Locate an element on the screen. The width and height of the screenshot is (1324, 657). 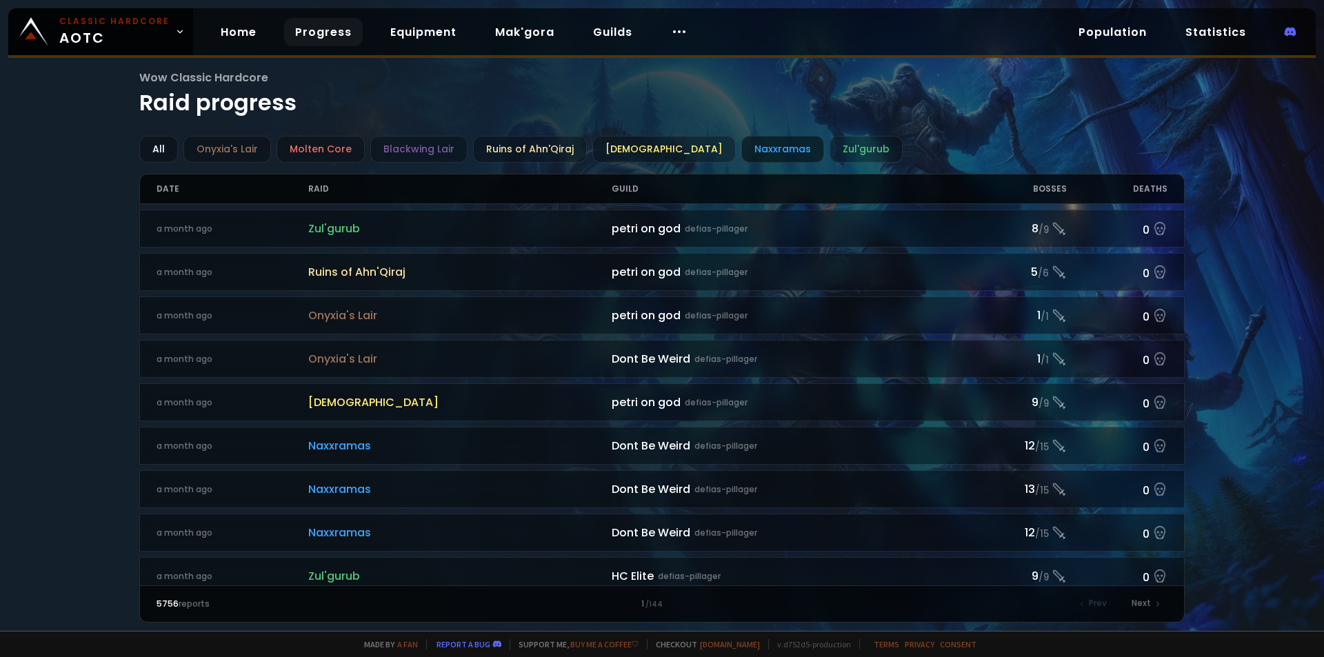
a: Mak'gora is located at coordinates (525, 32).